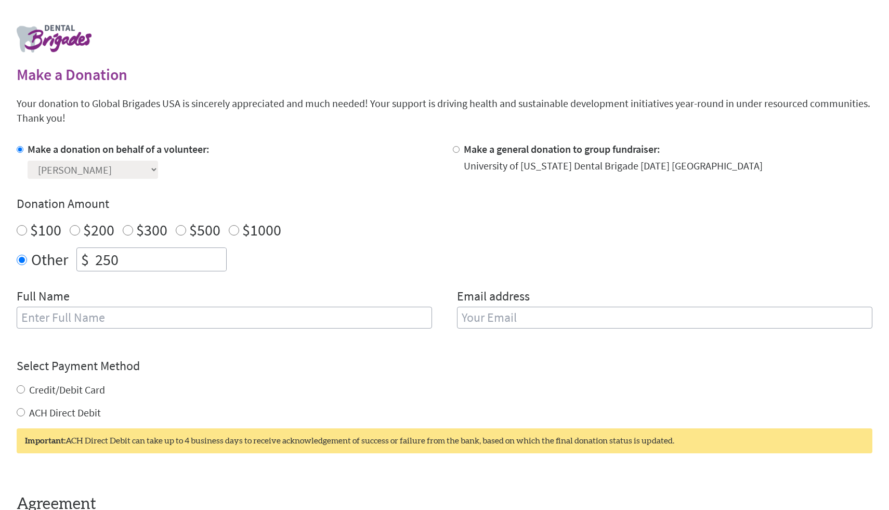 This screenshot has width=889, height=510. What do you see at coordinates (445, 366) in the screenshot?
I see `h4: Select Payment Method` at bounding box center [445, 366].